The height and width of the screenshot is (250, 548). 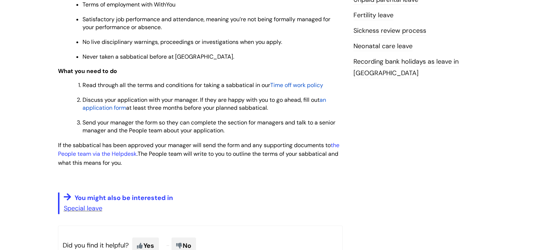 What do you see at coordinates (204, 104) in the screenshot?
I see `a: an application form` at bounding box center [204, 104].